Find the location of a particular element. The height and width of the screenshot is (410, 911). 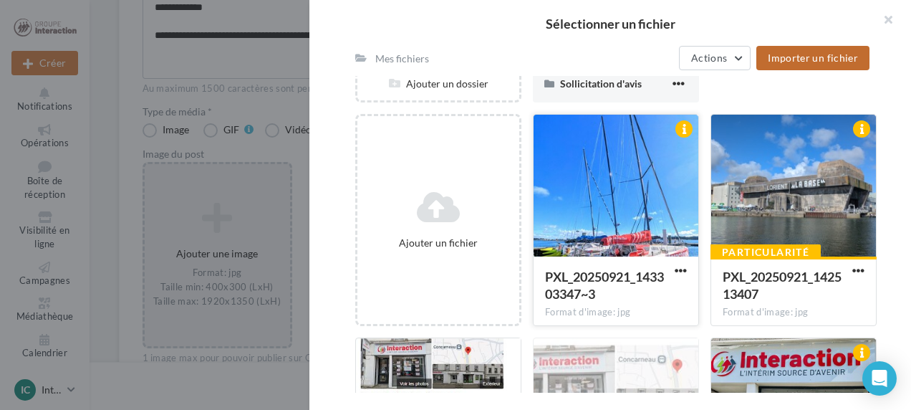

h2: Sélectionner un fichier is located at coordinates (610, 24).